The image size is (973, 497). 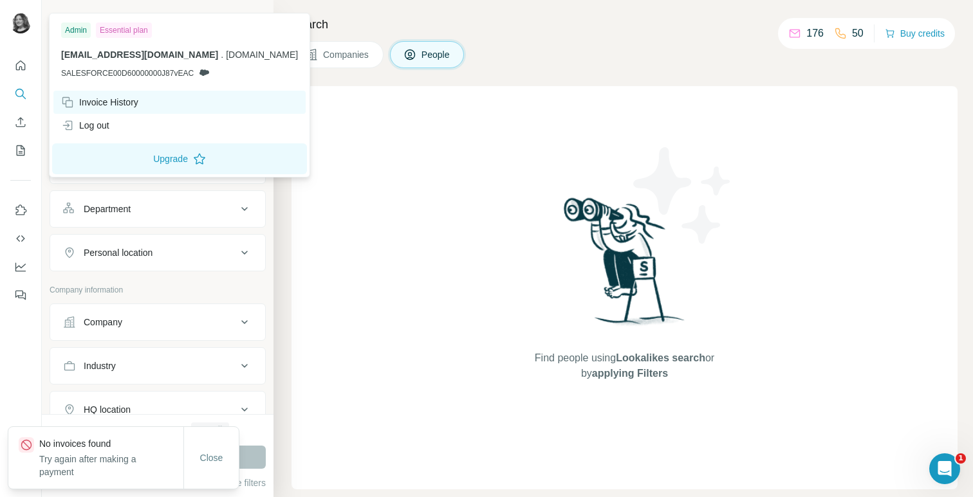 I want to click on span: SALESFORCE00D60000000J87vEAC, so click(x=127, y=73).